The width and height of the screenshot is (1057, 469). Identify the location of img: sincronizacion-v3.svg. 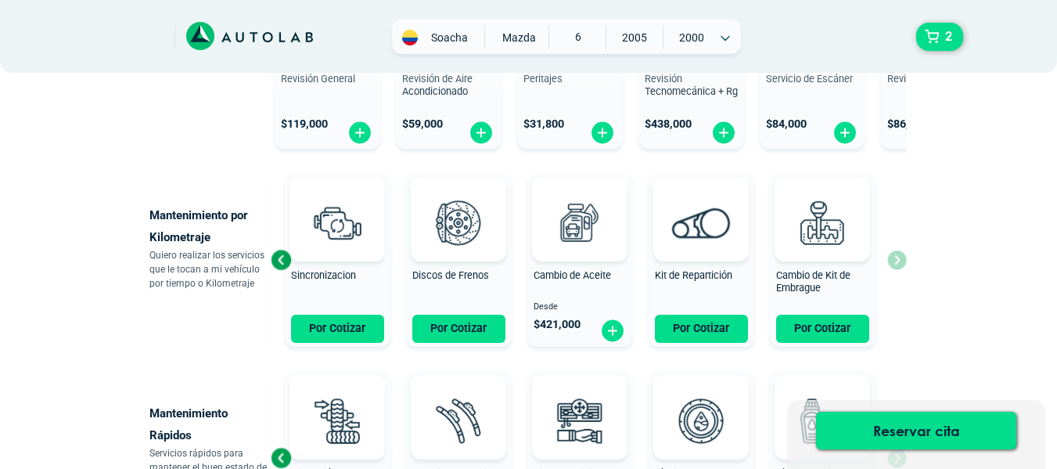
(337, 222).